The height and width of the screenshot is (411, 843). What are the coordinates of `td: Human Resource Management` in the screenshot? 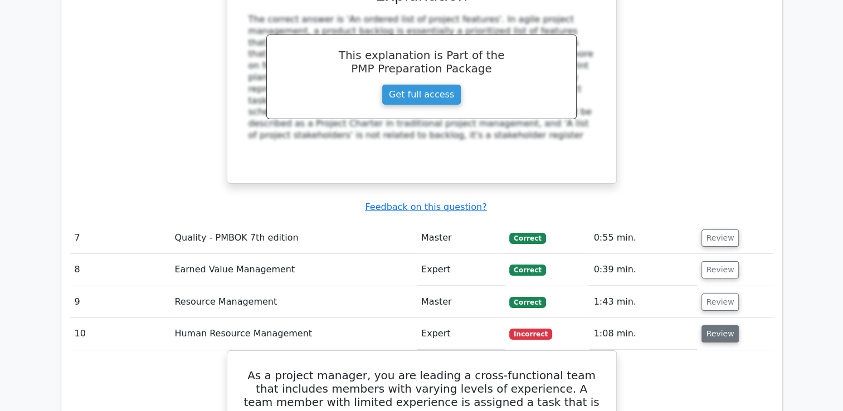 It's located at (293, 334).